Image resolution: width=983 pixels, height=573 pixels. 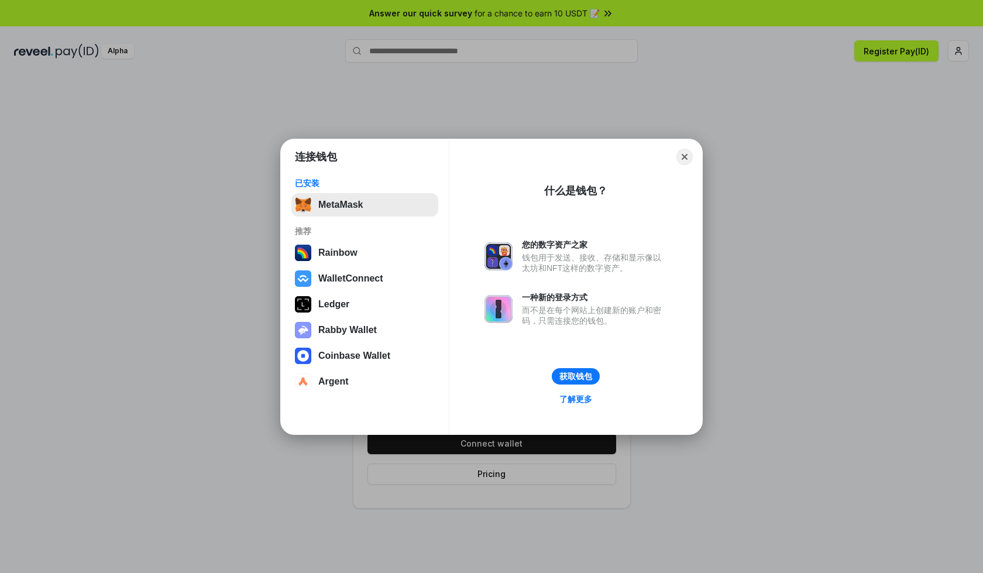 I want to click on div: Argent, so click(x=333, y=381).